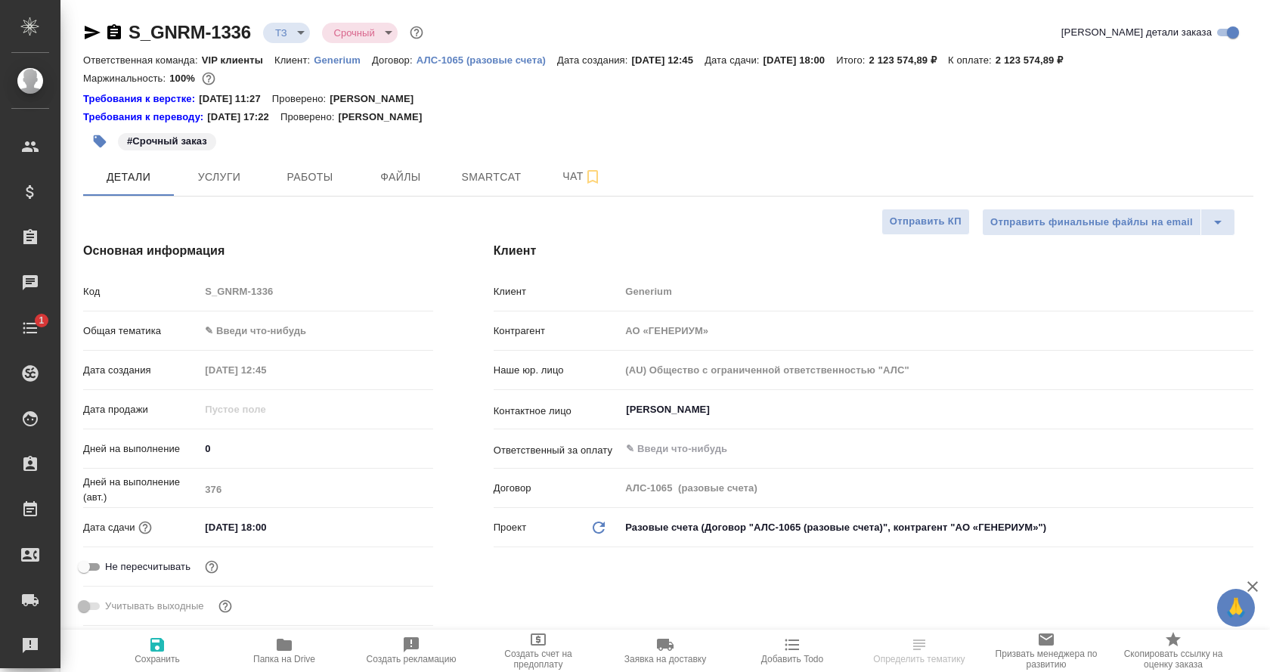 The width and height of the screenshot is (1270, 672). I want to click on span: Создать рекламацию, so click(411, 659).